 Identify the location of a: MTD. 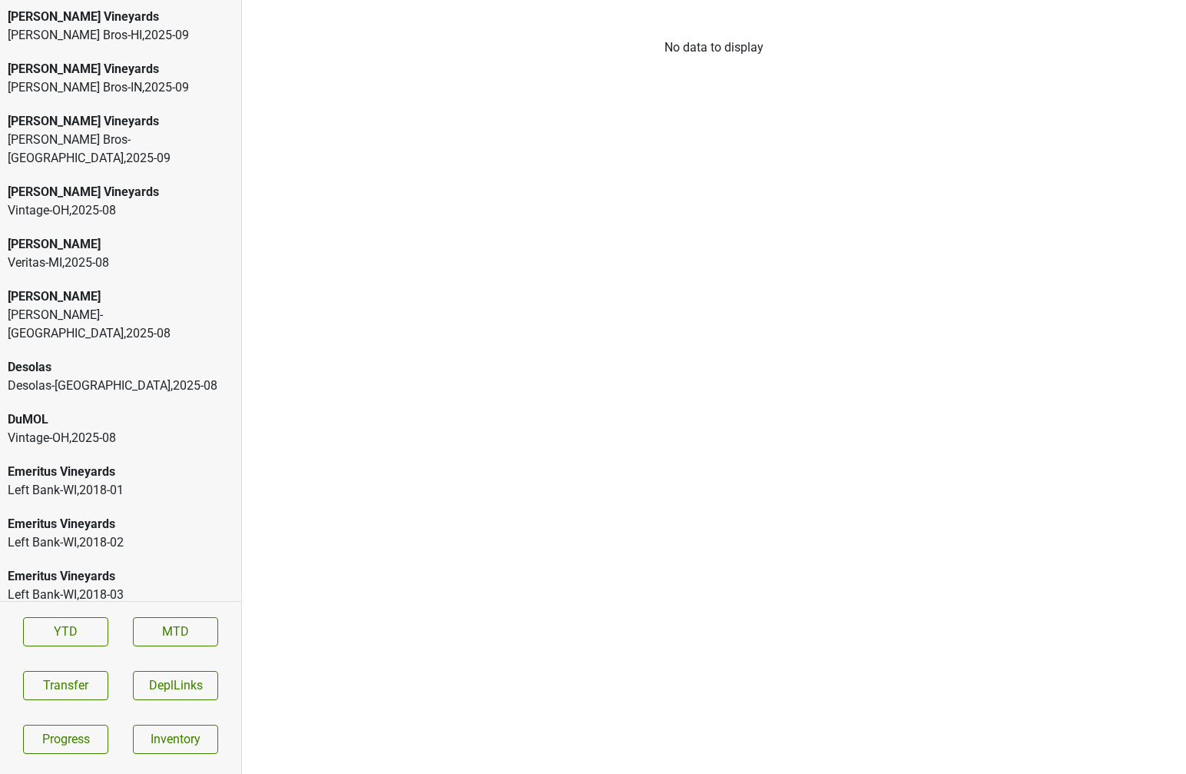
(175, 632).